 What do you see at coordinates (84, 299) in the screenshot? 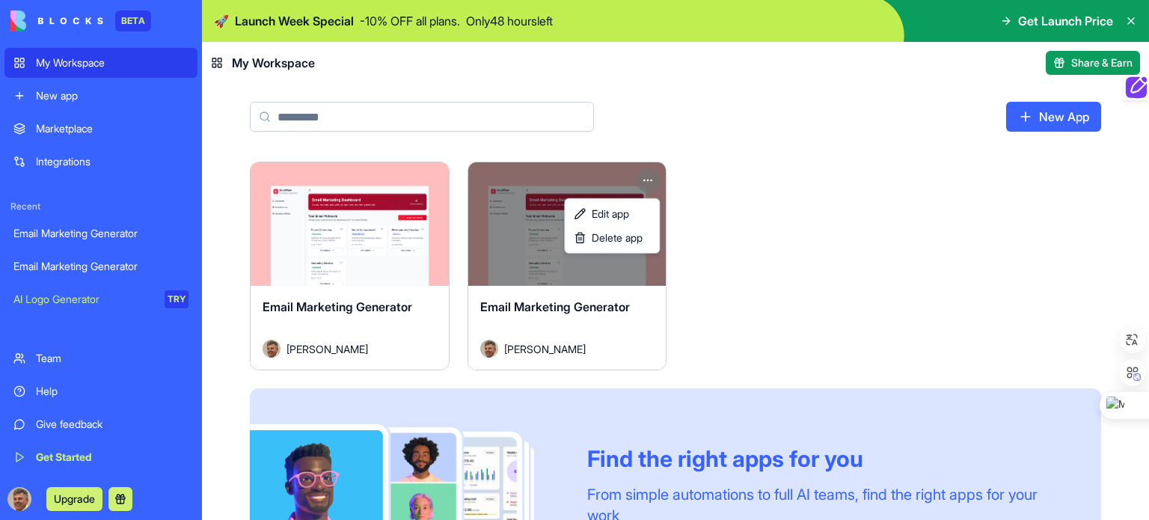
I see `div: AI Logo Generator` at bounding box center [84, 299].